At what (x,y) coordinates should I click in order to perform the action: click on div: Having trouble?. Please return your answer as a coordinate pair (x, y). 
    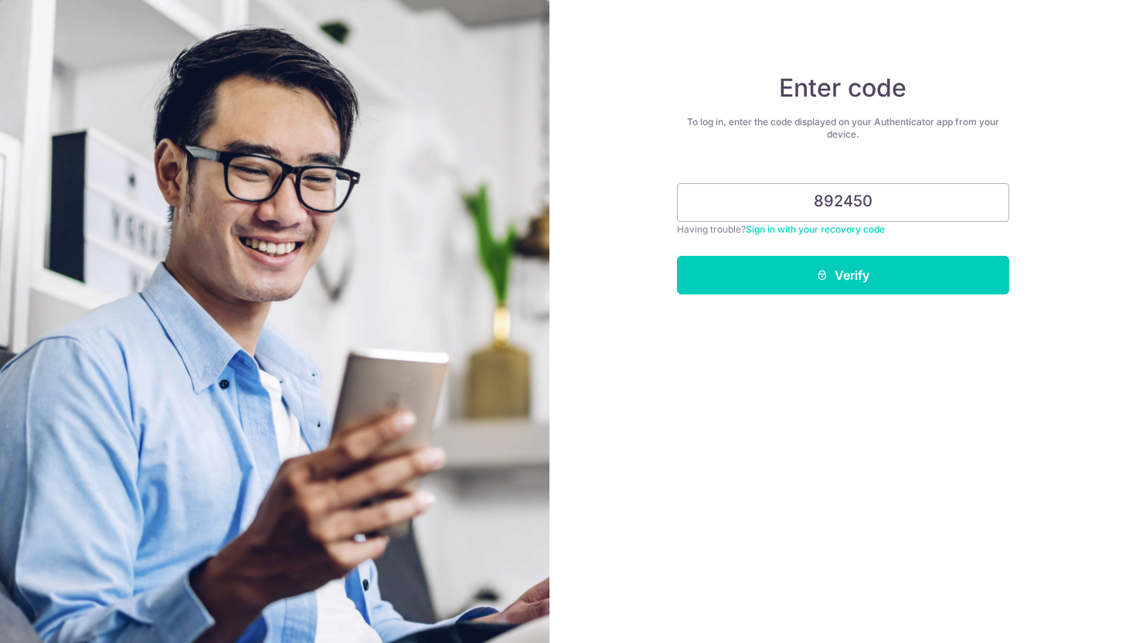
    Looking at the image, I should click on (843, 229).